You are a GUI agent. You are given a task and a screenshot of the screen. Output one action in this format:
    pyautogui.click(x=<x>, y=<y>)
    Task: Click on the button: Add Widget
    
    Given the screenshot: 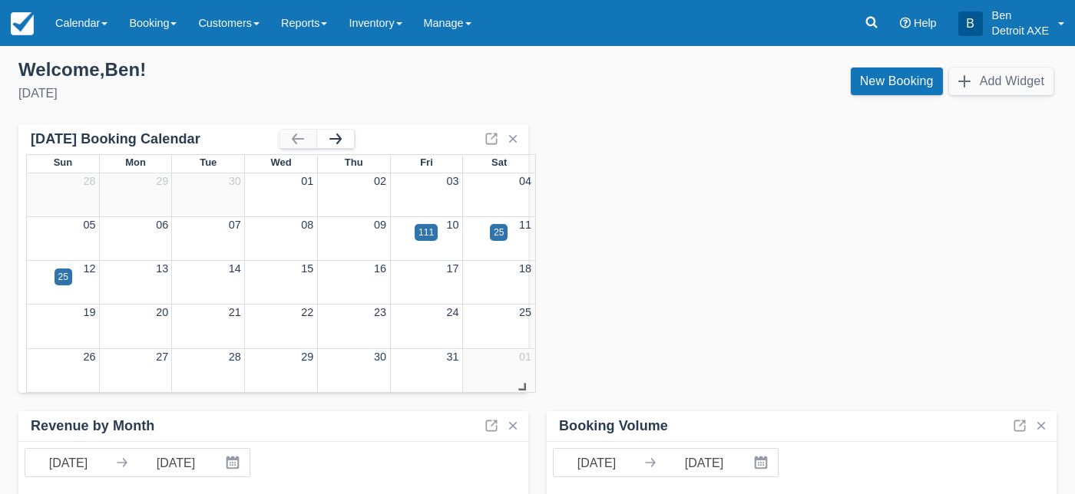 What is the action you would take?
    pyautogui.click(x=1001, y=81)
    